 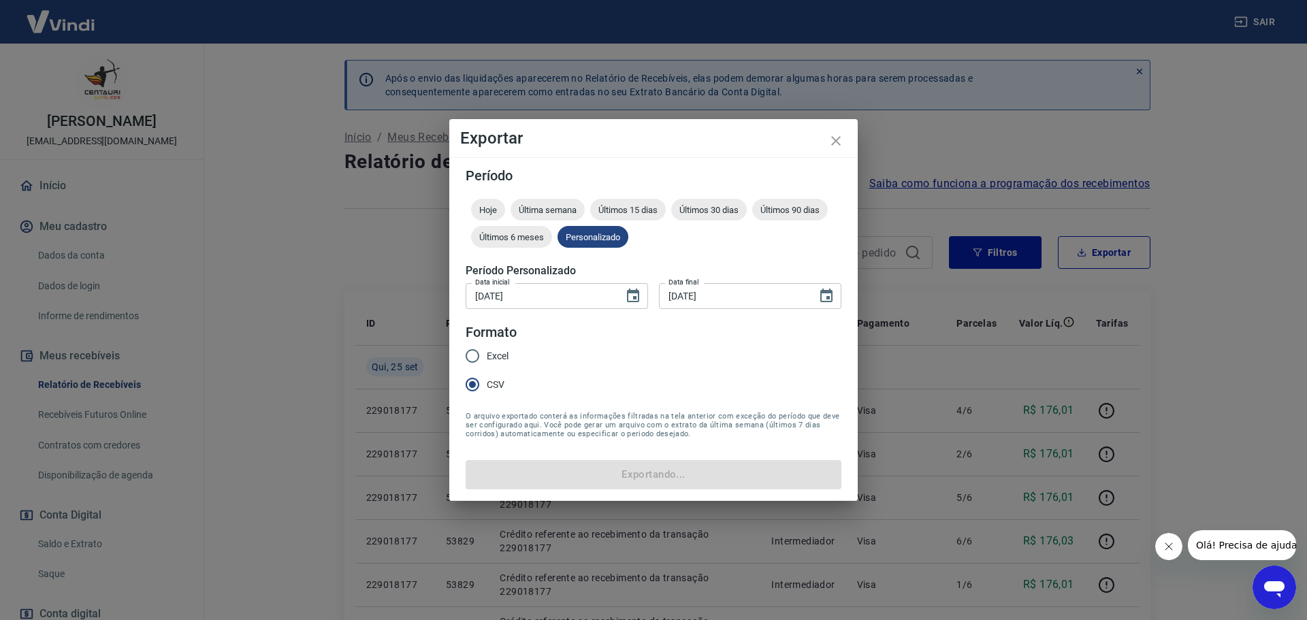 What do you see at coordinates (593, 237) in the screenshot?
I see `div: Personalizado` at bounding box center [593, 237].